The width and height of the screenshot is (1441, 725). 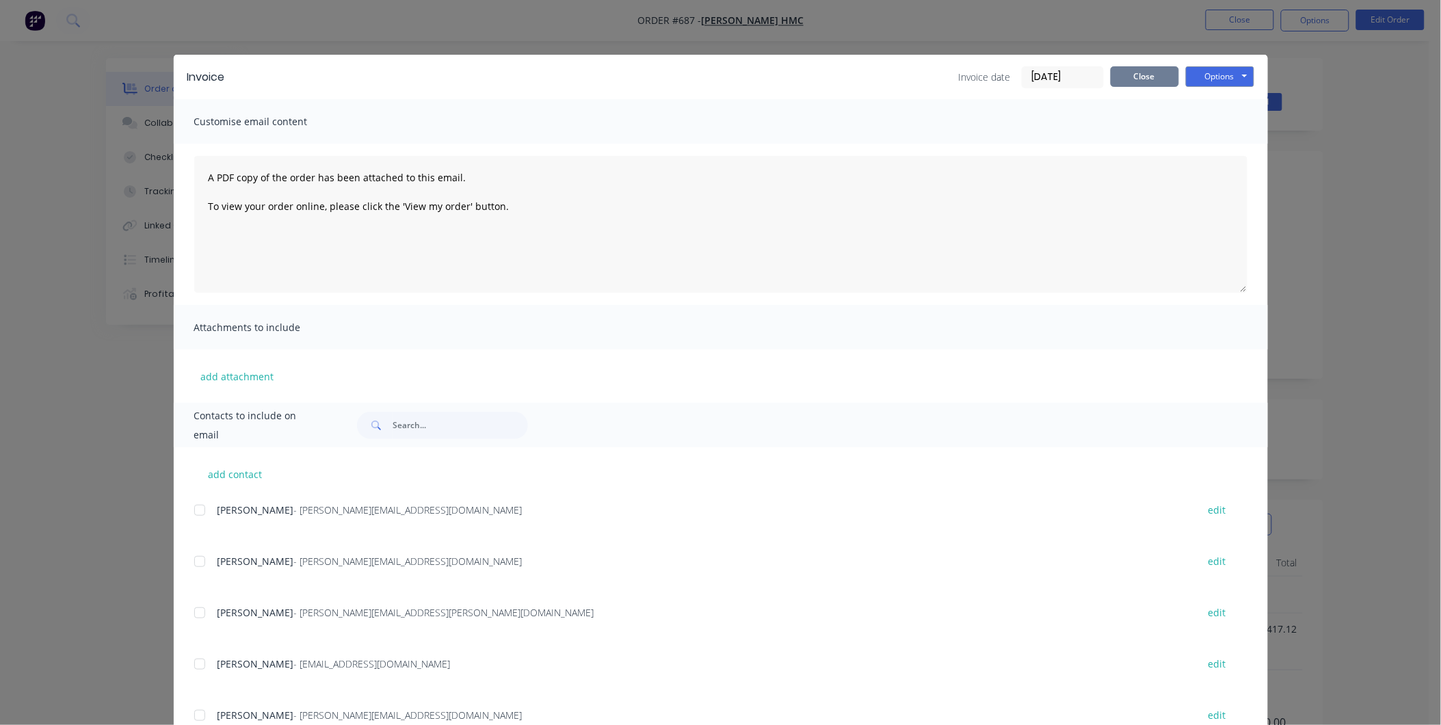 What do you see at coordinates (235, 474) in the screenshot?
I see `button: add contact` at bounding box center [235, 474].